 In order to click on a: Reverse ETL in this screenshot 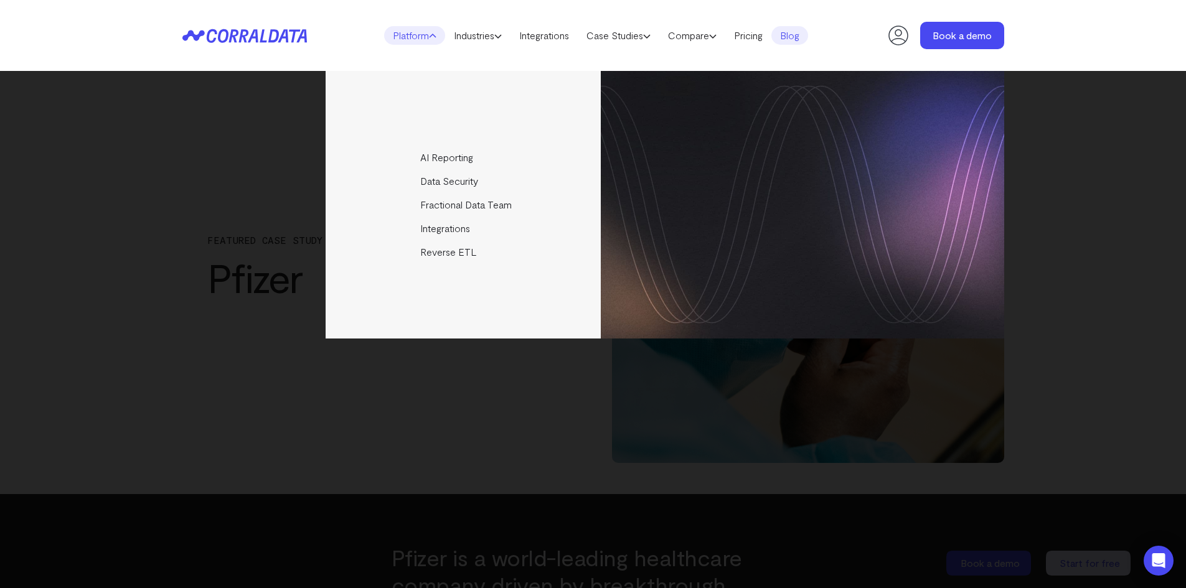, I will do `click(464, 252)`.